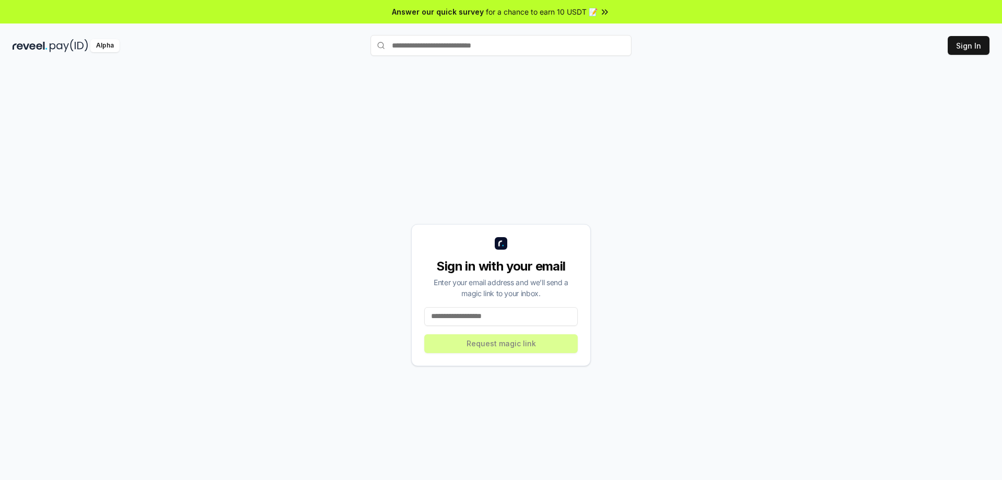  Describe the element at coordinates (501, 288) in the screenshot. I see `div: Enter your email address and we’ll send a magic link to your inbox.` at that location.